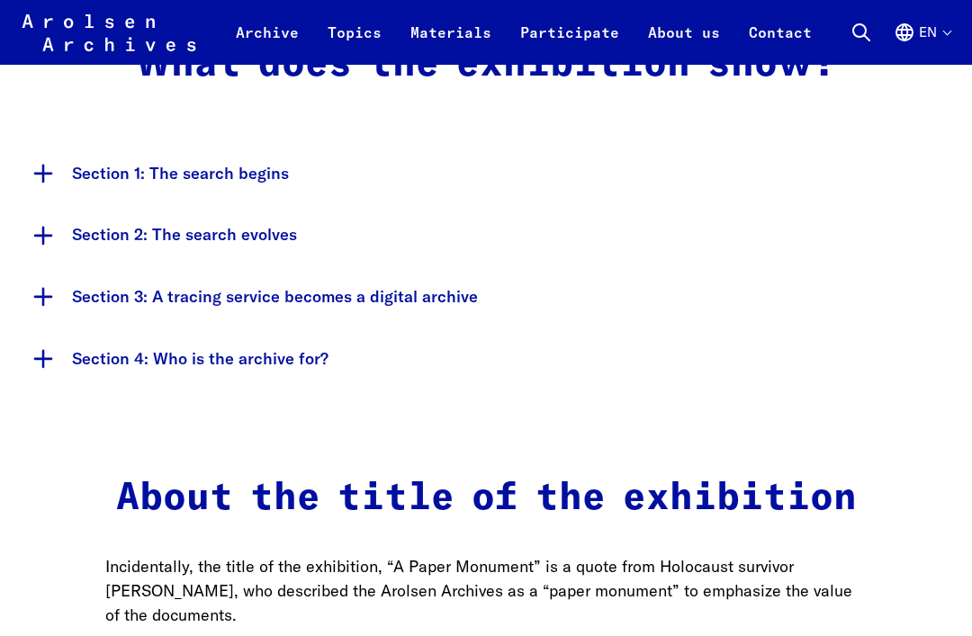  What do you see at coordinates (486, 174) in the screenshot?
I see `button: Section 1: The search begins` at bounding box center [486, 174].